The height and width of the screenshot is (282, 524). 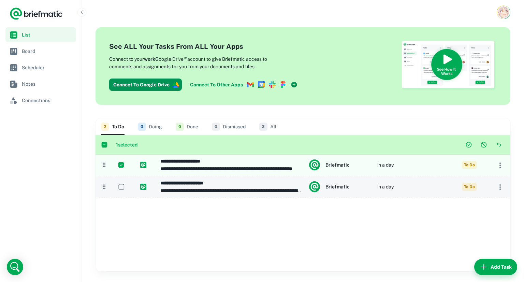 I want to click on button: Add Task, so click(x=496, y=267).